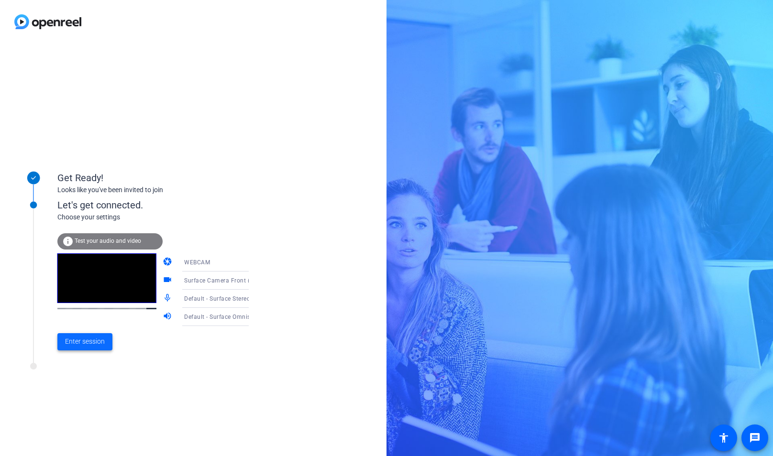 The width and height of the screenshot is (773, 456). What do you see at coordinates (755, 438) in the screenshot?
I see `mat-icon: message` at bounding box center [755, 438].